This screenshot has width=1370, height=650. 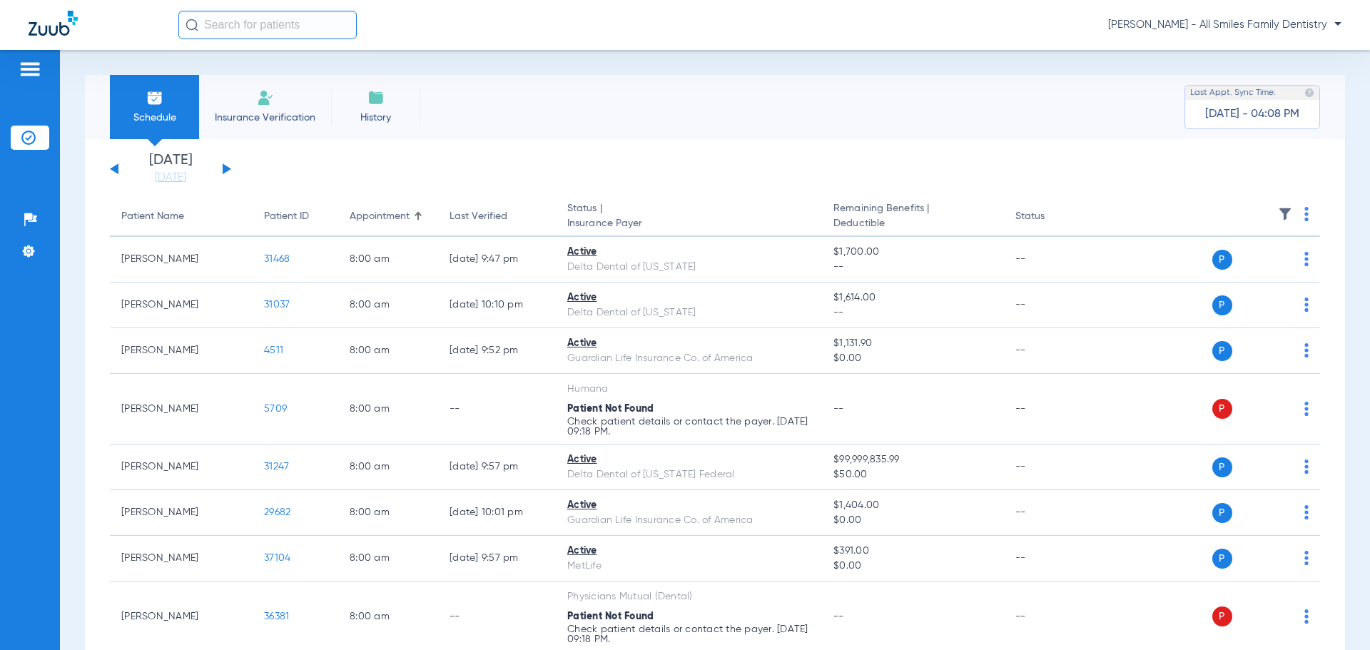 What do you see at coordinates (1052, 217) in the screenshot?
I see `th: Status` at bounding box center [1052, 217].